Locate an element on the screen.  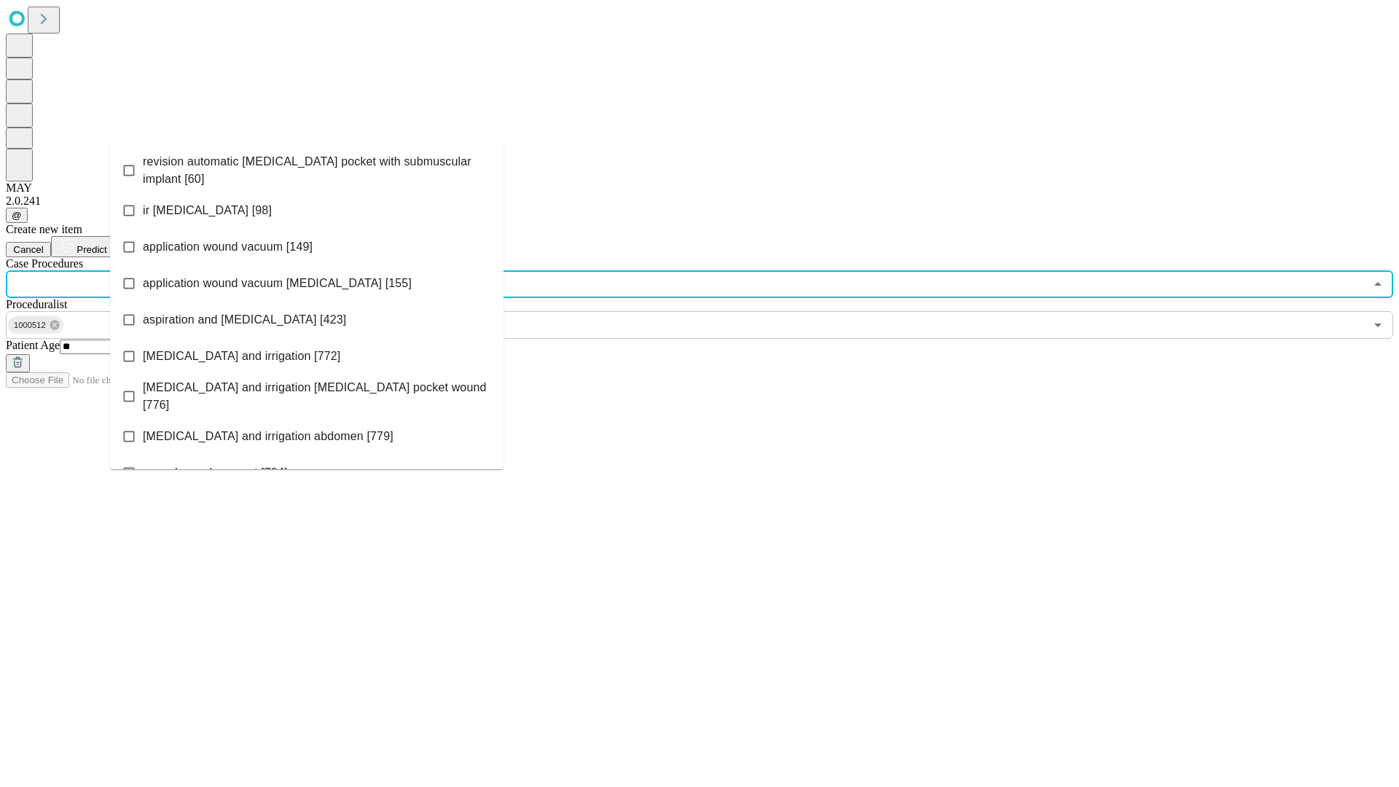
span: Scheduled Procedure is located at coordinates (44, 263).